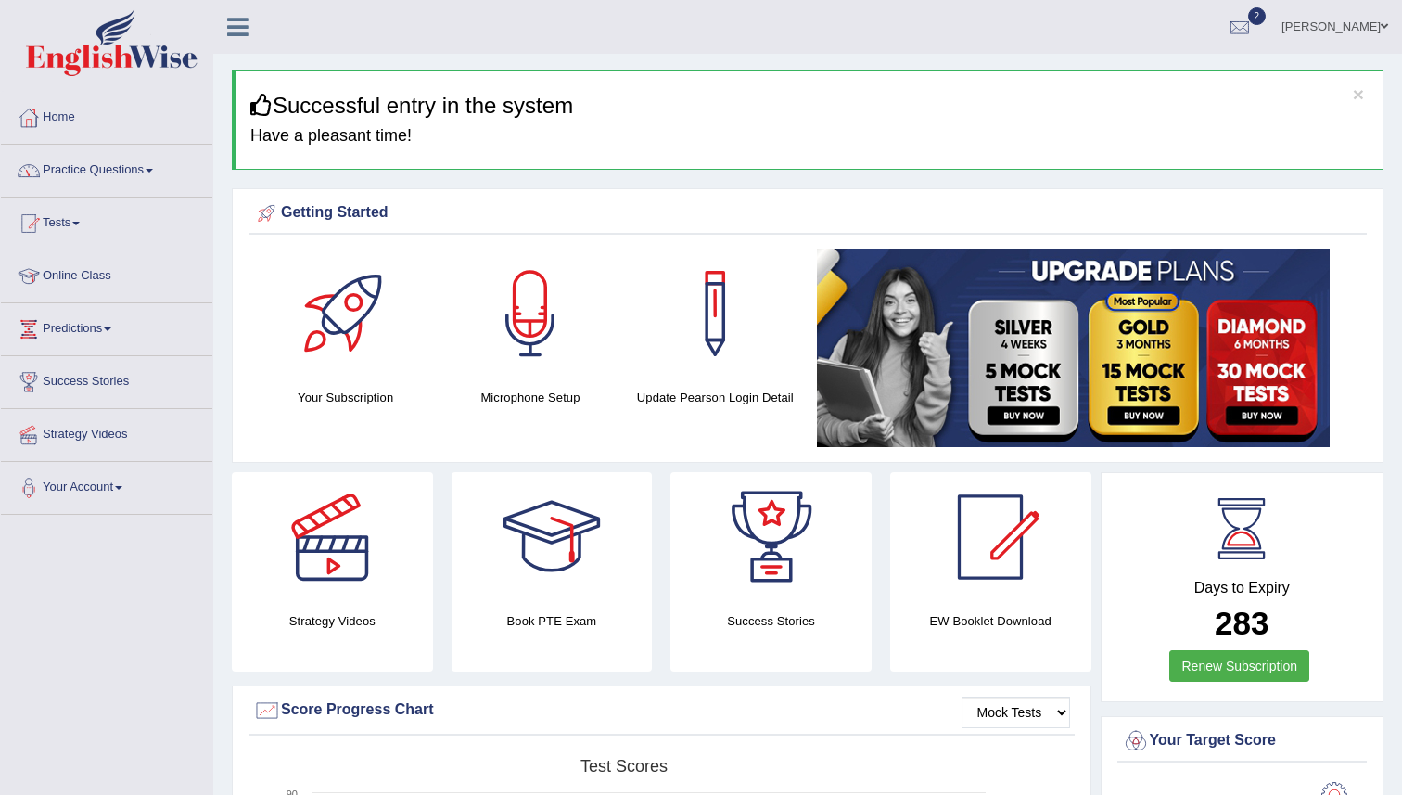 This screenshot has width=1402, height=795. I want to click on h3: Successful entry in the system, so click(809, 106).